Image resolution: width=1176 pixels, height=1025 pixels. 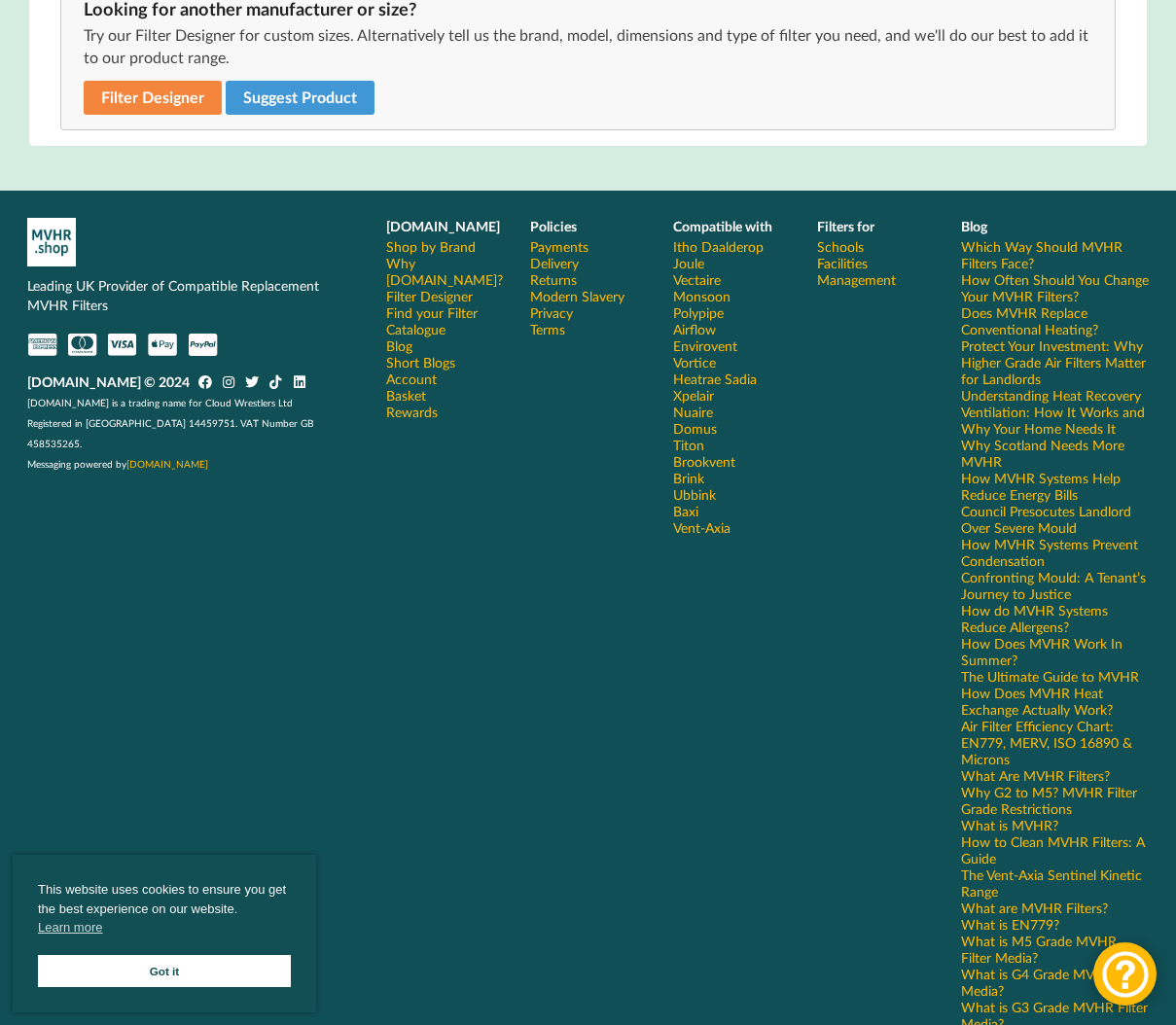 What do you see at coordinates (688, 478) in the screenshot?
I see `a: Brink` at bounding box center [688, 478].